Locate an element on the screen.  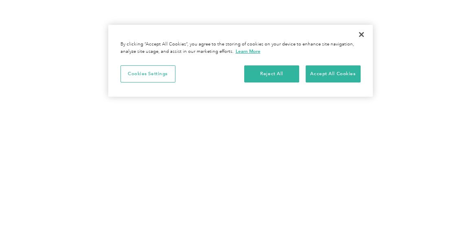
div: Cookie banner is located at coordinates (240, 61).